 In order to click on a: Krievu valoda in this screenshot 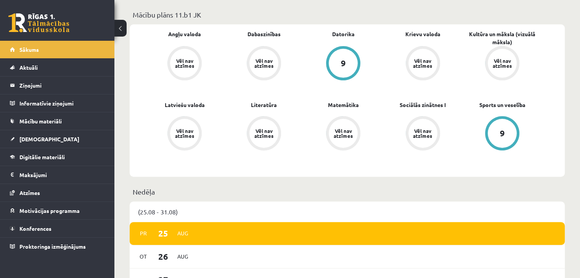, I will do `click(423, 34)`.